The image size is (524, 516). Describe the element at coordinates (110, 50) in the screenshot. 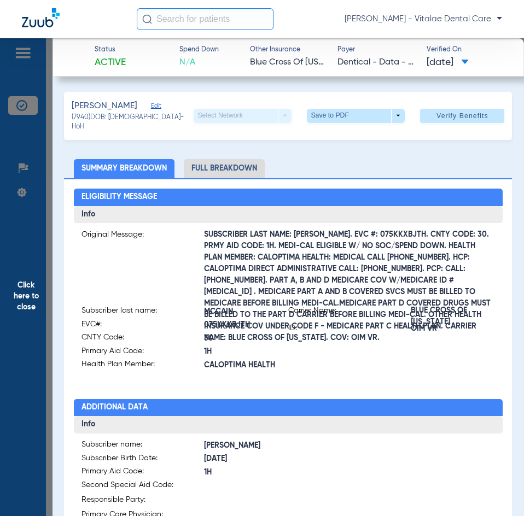

I see `span: Status` at that location.